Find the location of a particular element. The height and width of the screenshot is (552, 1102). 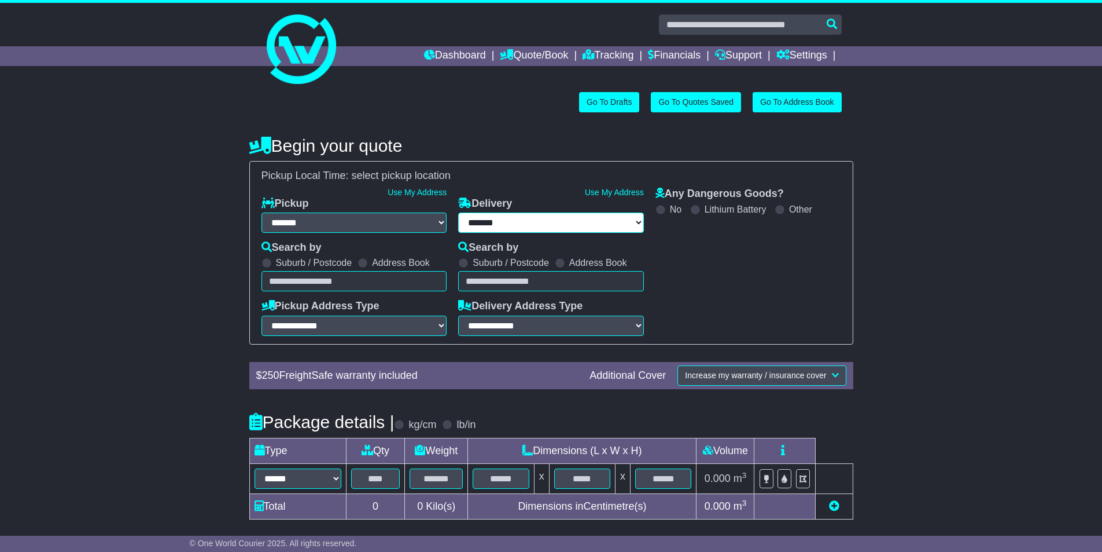

label: Lithium Battery is located at coordinates (736, 209).